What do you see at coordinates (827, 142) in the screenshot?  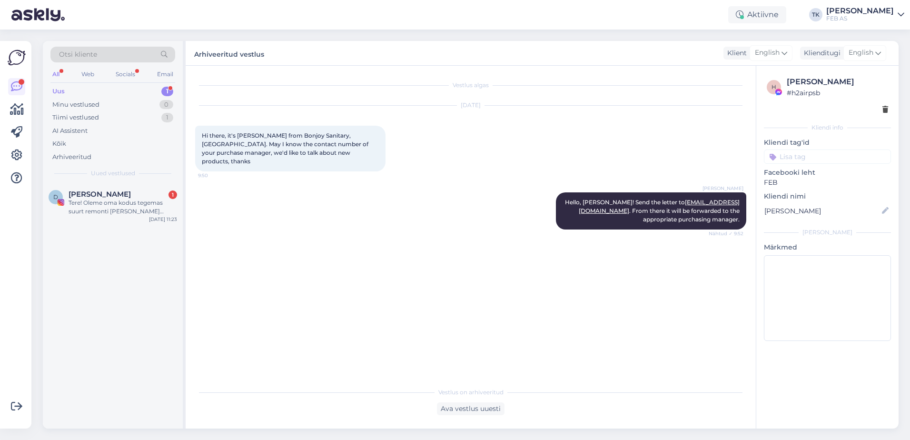 I see `p: Kliendi tag'id` at bounding box center [827, 142].